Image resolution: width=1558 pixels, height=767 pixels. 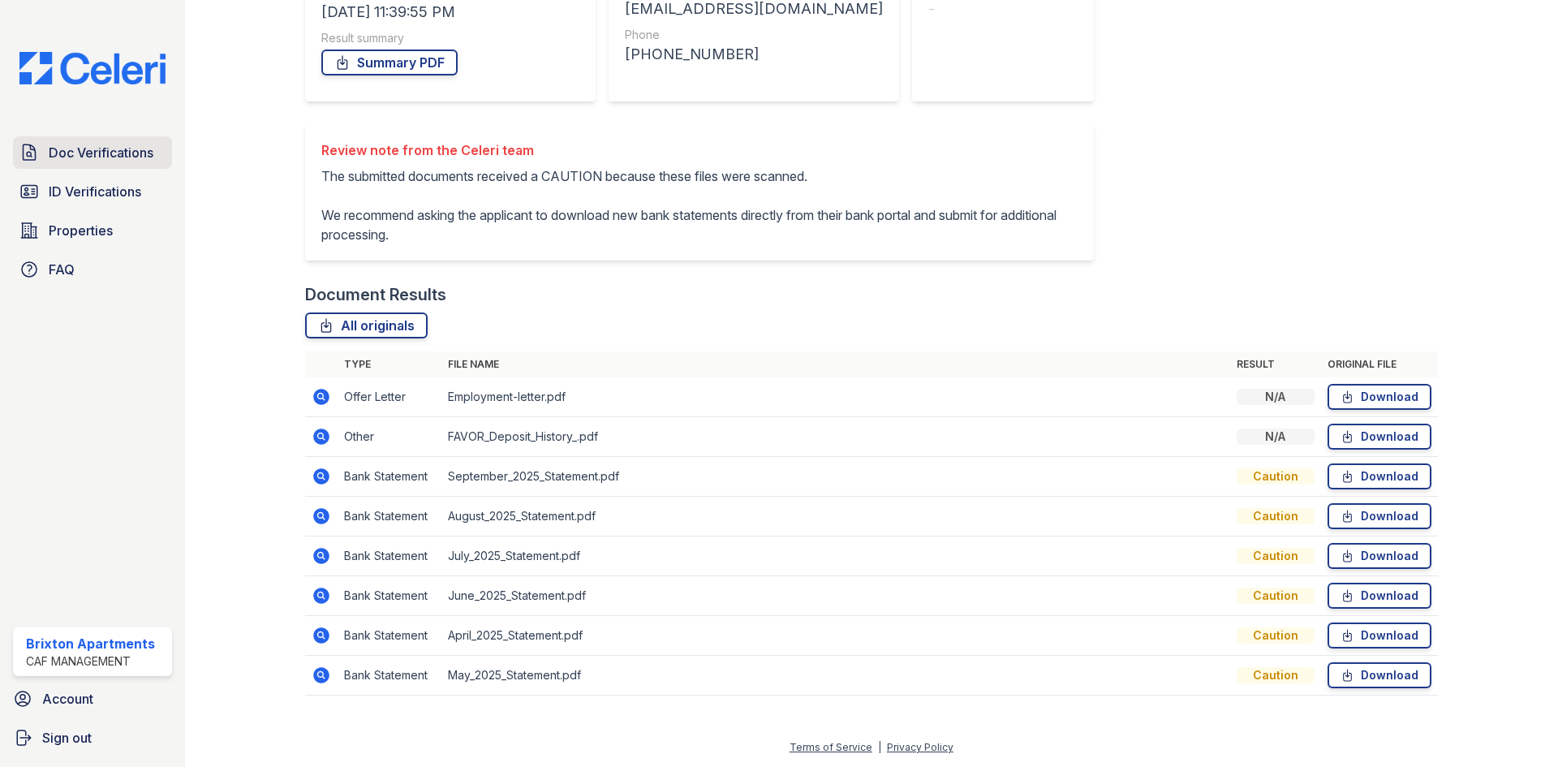 What do you see at coordinates (101, 153) in the screenshot?
I see `span: Doc Verifications` at bounding box center [101, 153].